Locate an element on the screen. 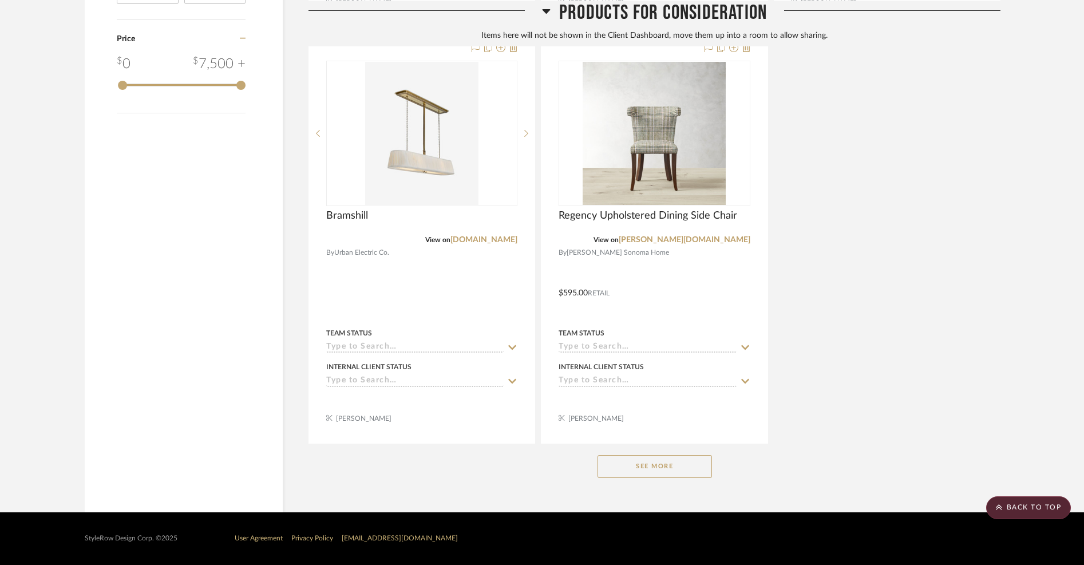 The height and width of the screenshot is (565, 1084). span: Price is located at coordinates (126, 39).